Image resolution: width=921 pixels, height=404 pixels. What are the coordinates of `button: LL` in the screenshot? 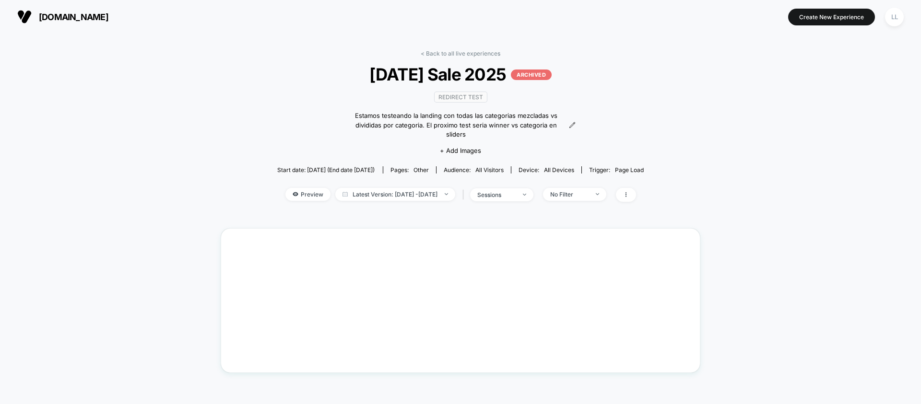 It's located at (894, 17).